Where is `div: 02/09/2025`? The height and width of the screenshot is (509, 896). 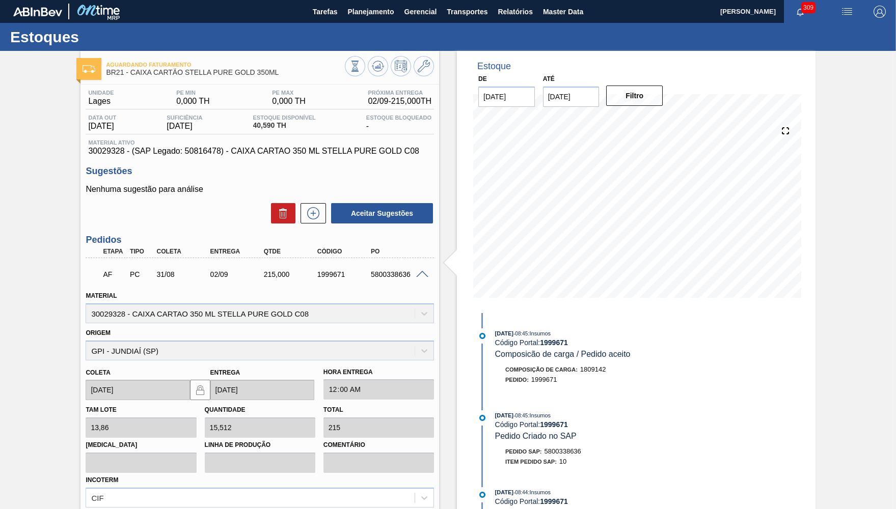 div: 02/09/2025 is located at coordinates (237, 275).